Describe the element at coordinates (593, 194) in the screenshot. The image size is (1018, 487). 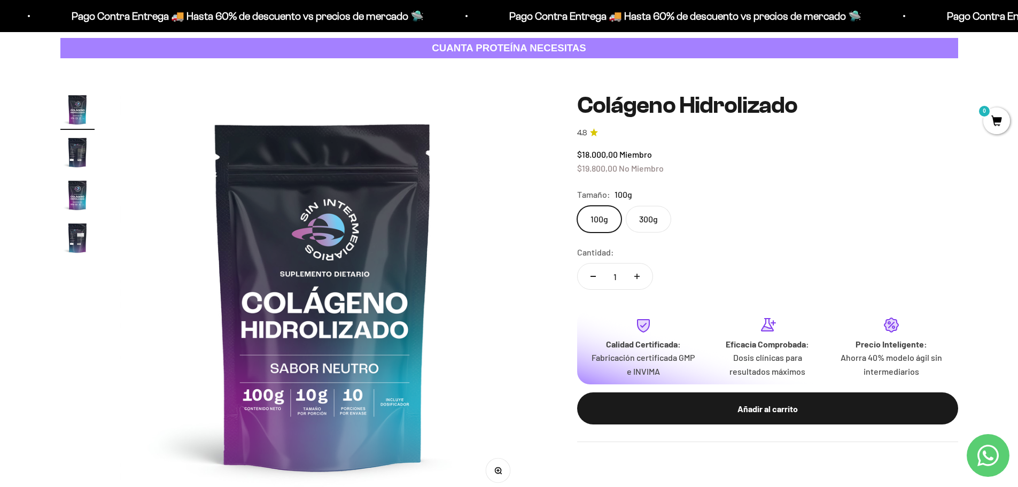
I see `legend: Tamaño:` at that location.